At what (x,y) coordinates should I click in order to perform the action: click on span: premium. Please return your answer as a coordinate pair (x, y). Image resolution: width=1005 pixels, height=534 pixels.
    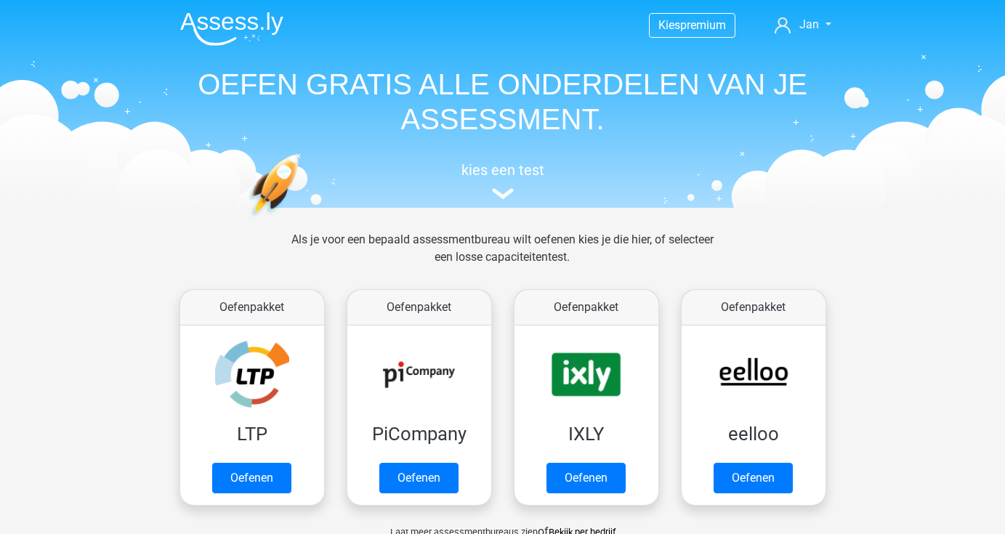
    Looking at the image, I should click on (702, 25).